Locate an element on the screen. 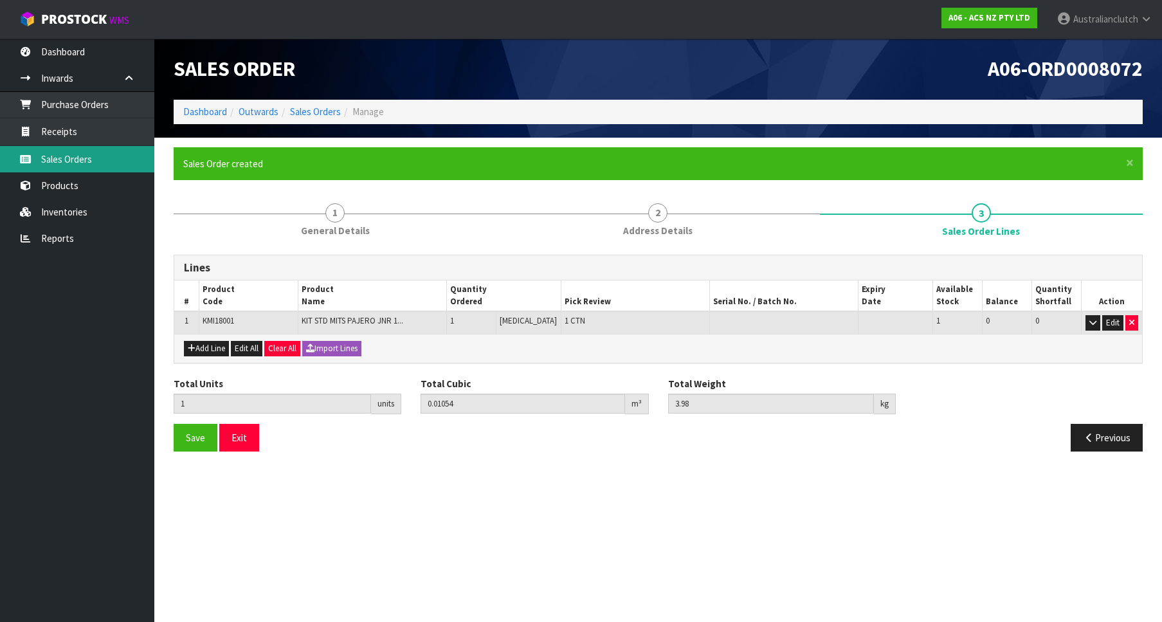 Image resolution: width=1162 pixels, height=622 pixels. button: Clear All is located at coordinates (282, 348).